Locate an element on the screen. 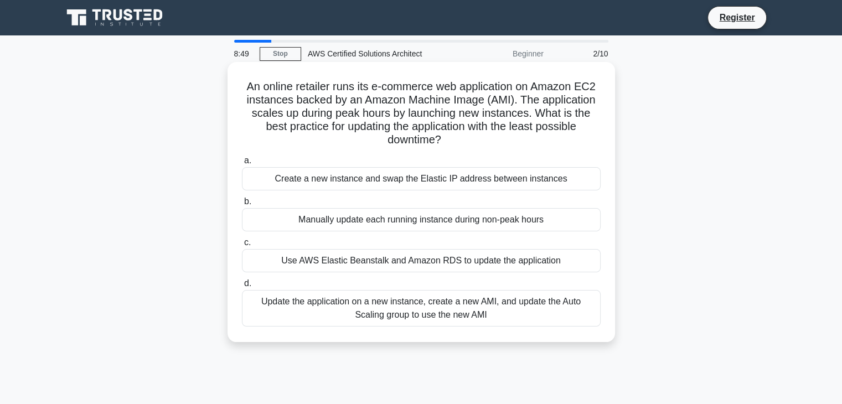  span: a. is located at coordinates (247, 160).